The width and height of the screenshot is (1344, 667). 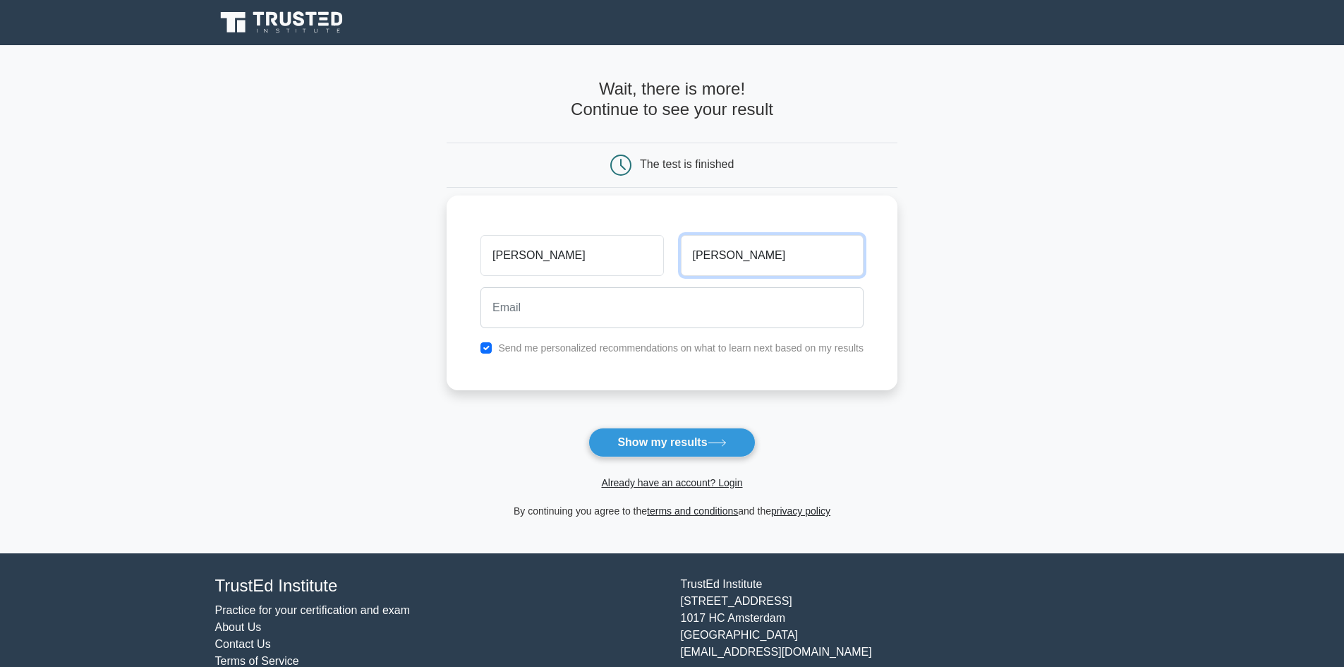 What do you see at coordinates (257, 660) in the screenshot?
I see `a: Terms of Service` at bounding box center [257, 660].